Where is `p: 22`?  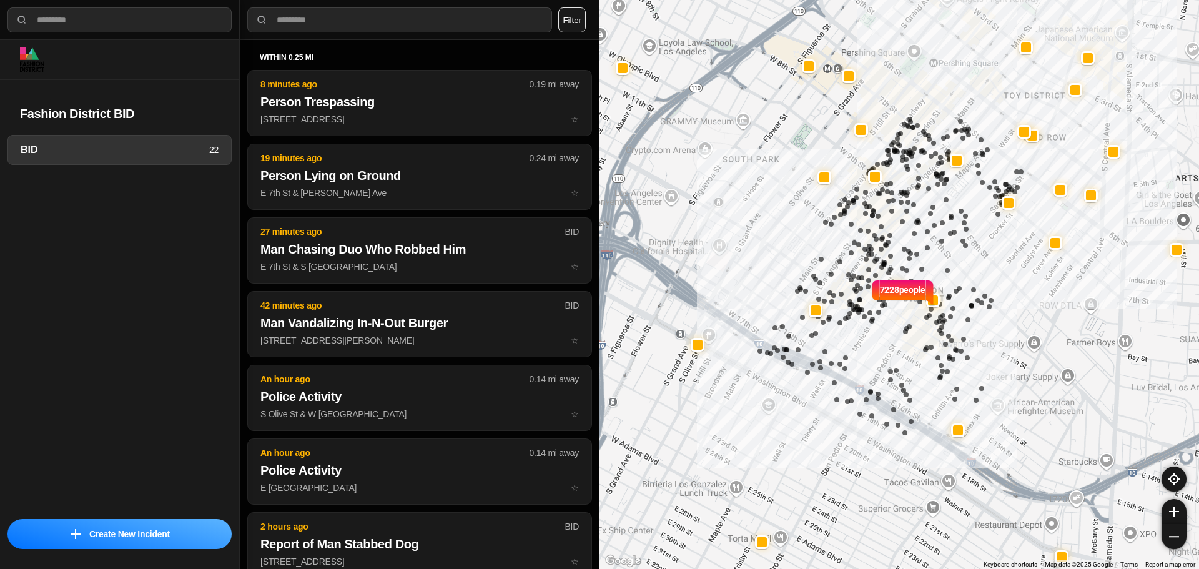 p: 22 is located at coordinates (214, 150).